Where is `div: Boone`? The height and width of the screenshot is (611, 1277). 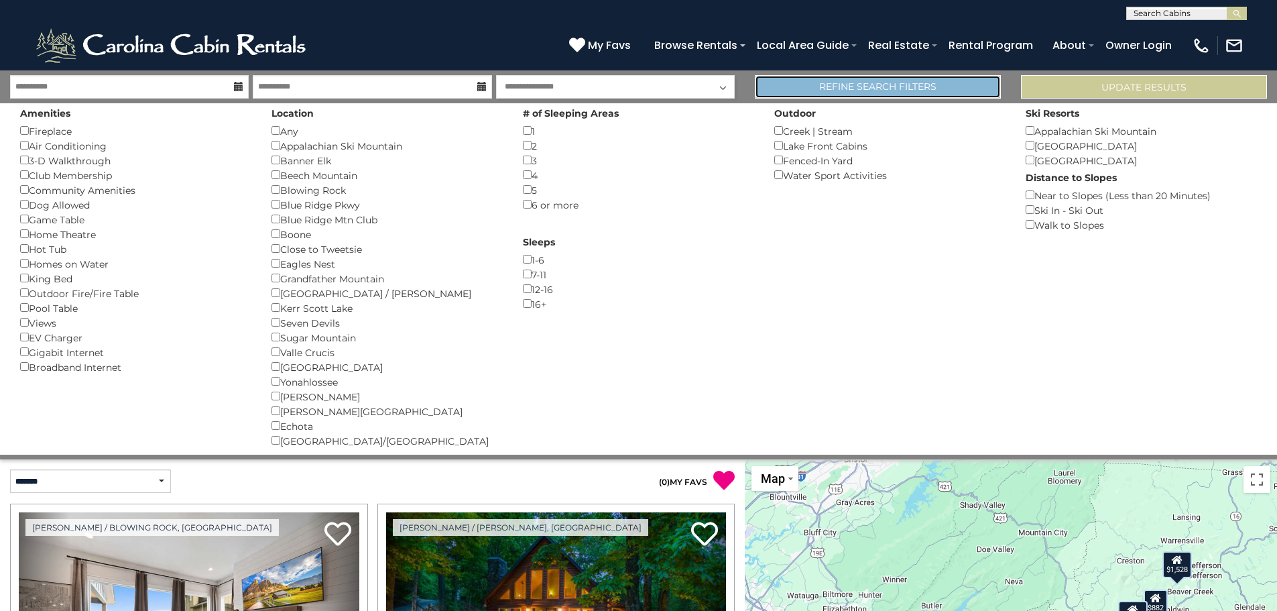 div: Boone is located at coordinates (387, 234).